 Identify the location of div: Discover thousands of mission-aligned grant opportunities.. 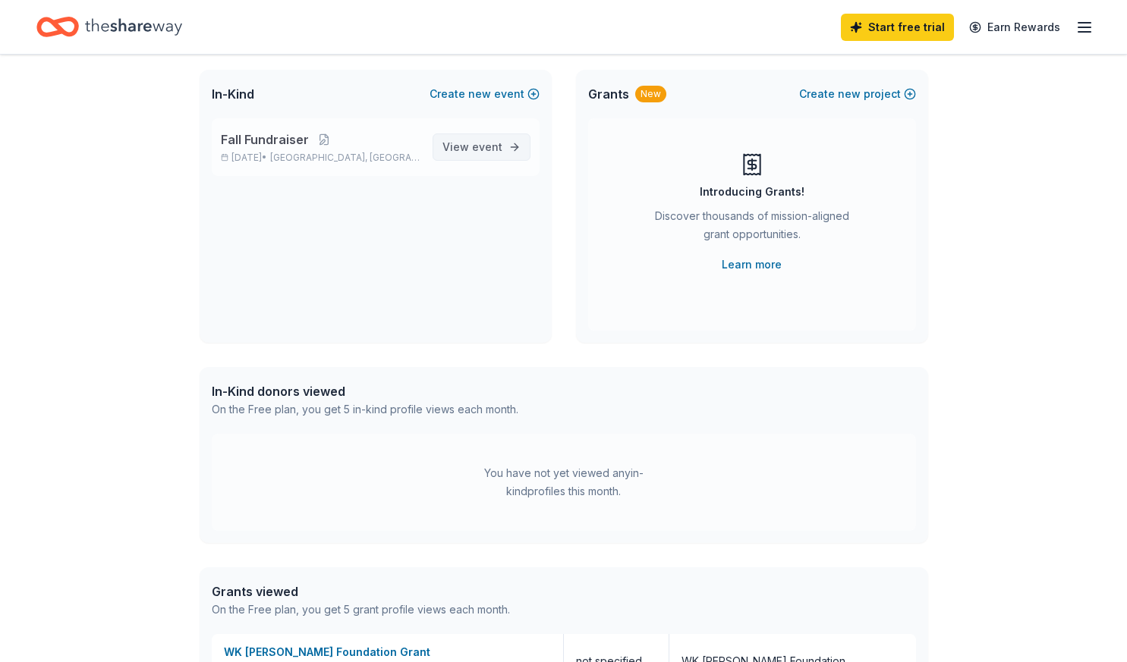
(752, 228).